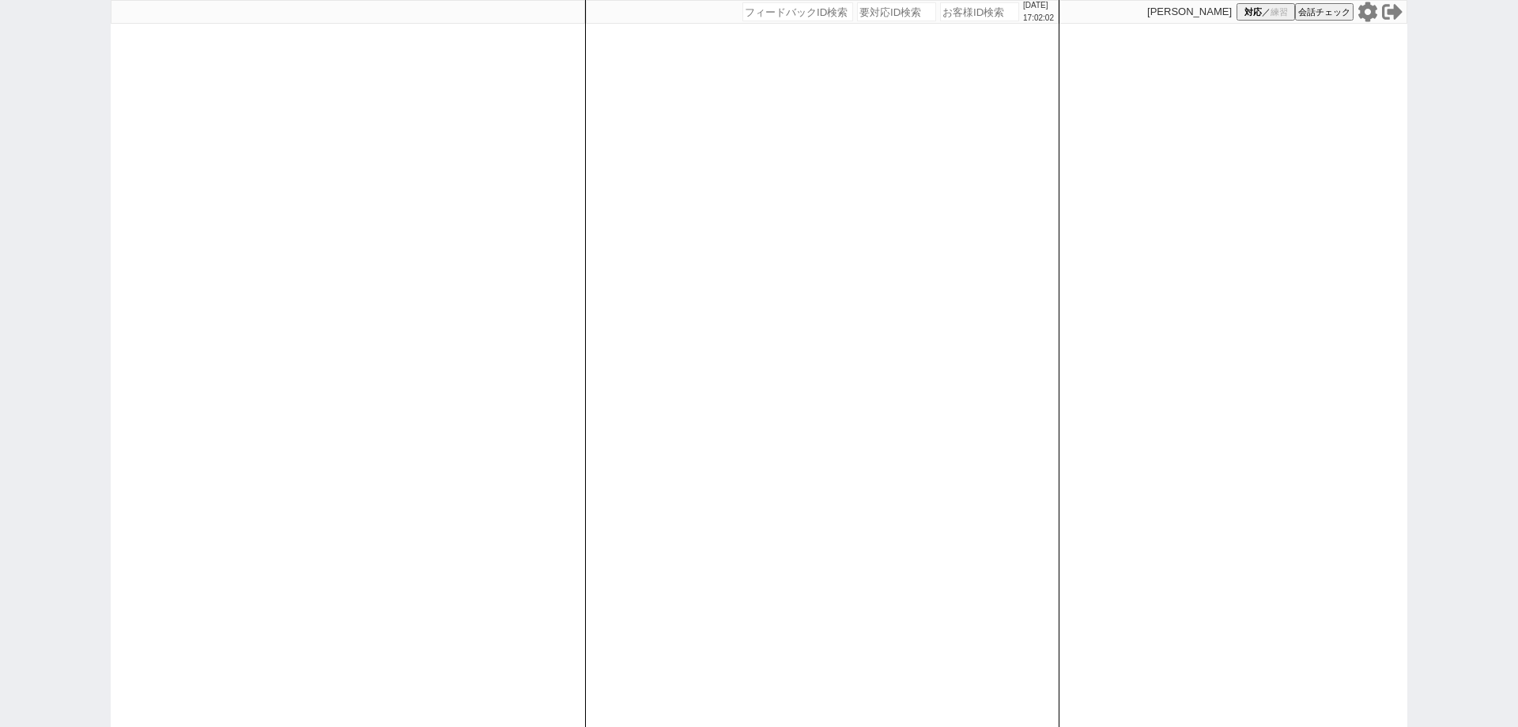  I want to click on span: 対応, so click(1253, 12).